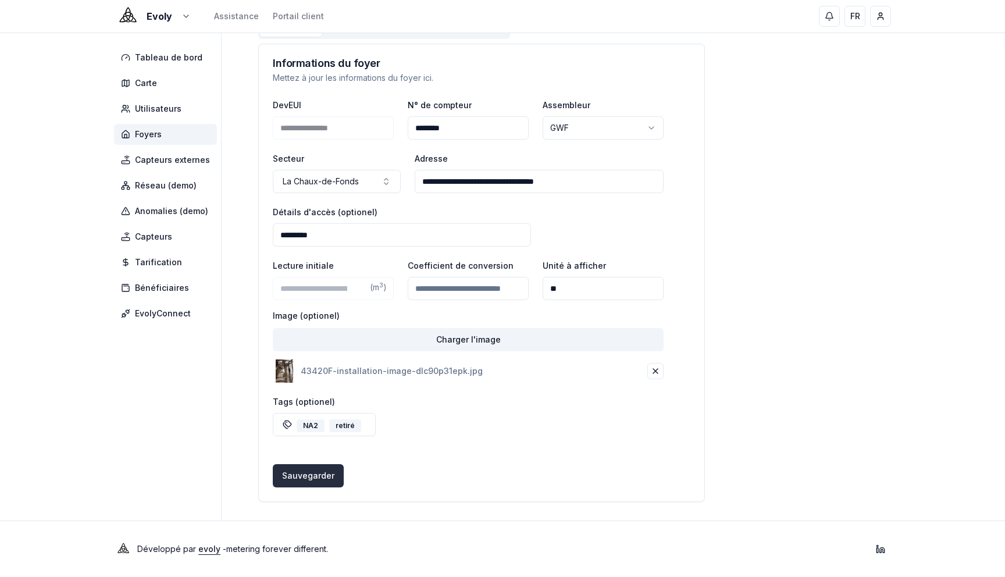  Describe the element at coordinates (167, 160) in the screenshot. I see `a: Capteurs externes` at that location.